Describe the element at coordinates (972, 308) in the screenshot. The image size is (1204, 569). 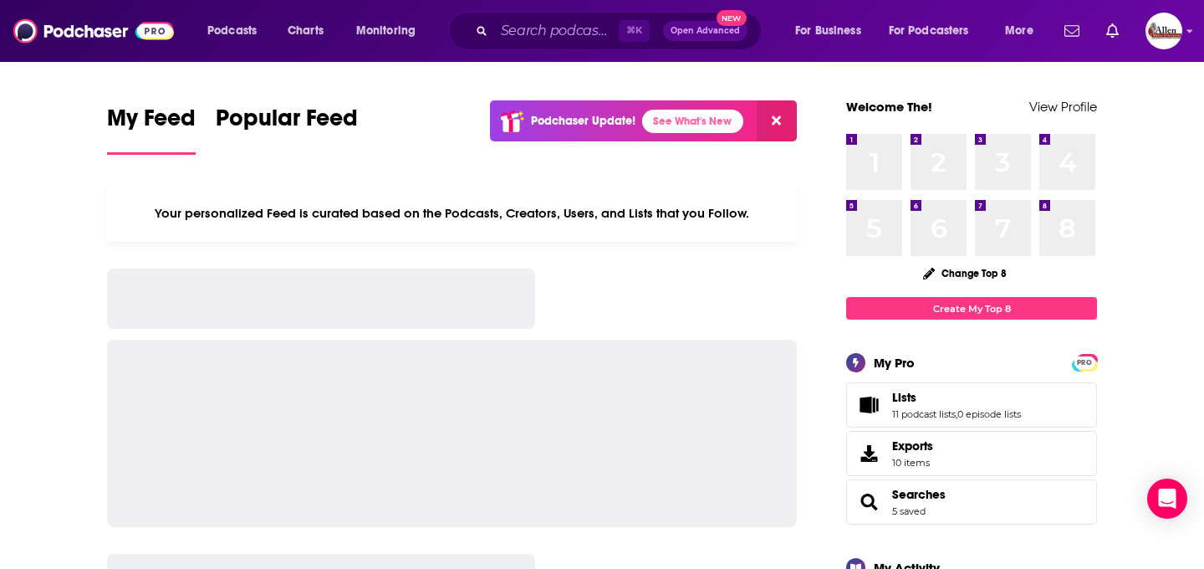
I see `a: Create My Top 8` at that location.